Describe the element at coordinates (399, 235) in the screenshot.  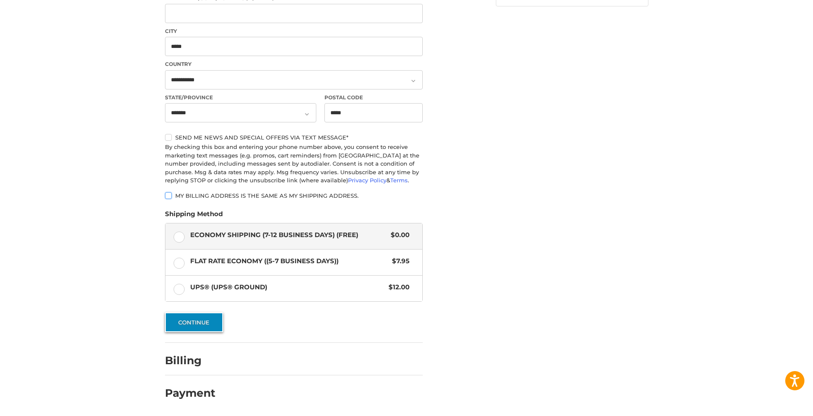
I see `span: $0.00` at that location.